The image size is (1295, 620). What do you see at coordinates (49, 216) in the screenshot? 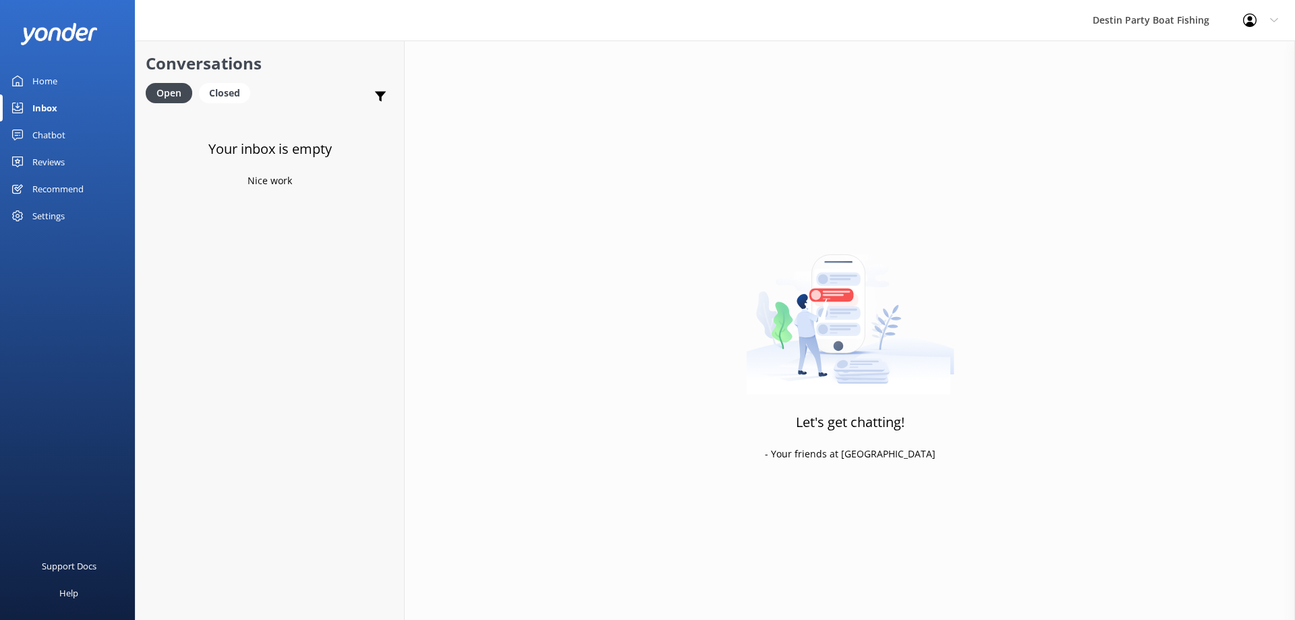
I see `div: Settings` at bounding box center [49, 216].